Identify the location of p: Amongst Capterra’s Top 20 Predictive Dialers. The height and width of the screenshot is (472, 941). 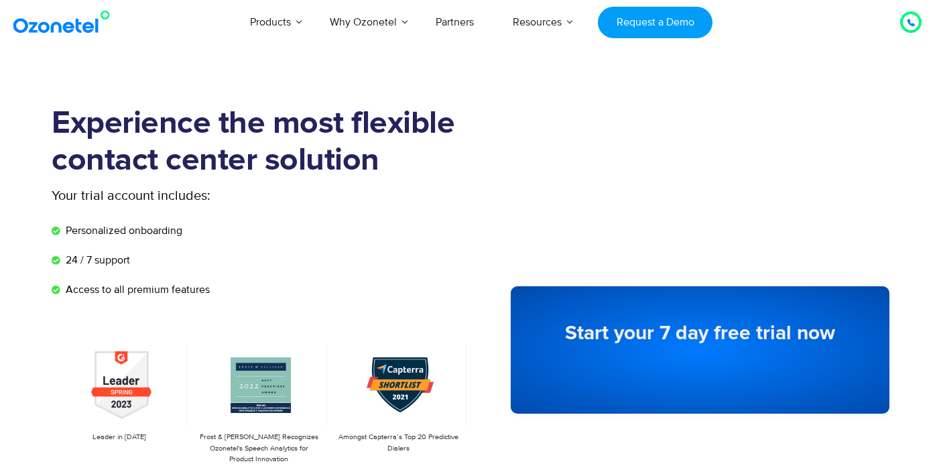
(399, 442).